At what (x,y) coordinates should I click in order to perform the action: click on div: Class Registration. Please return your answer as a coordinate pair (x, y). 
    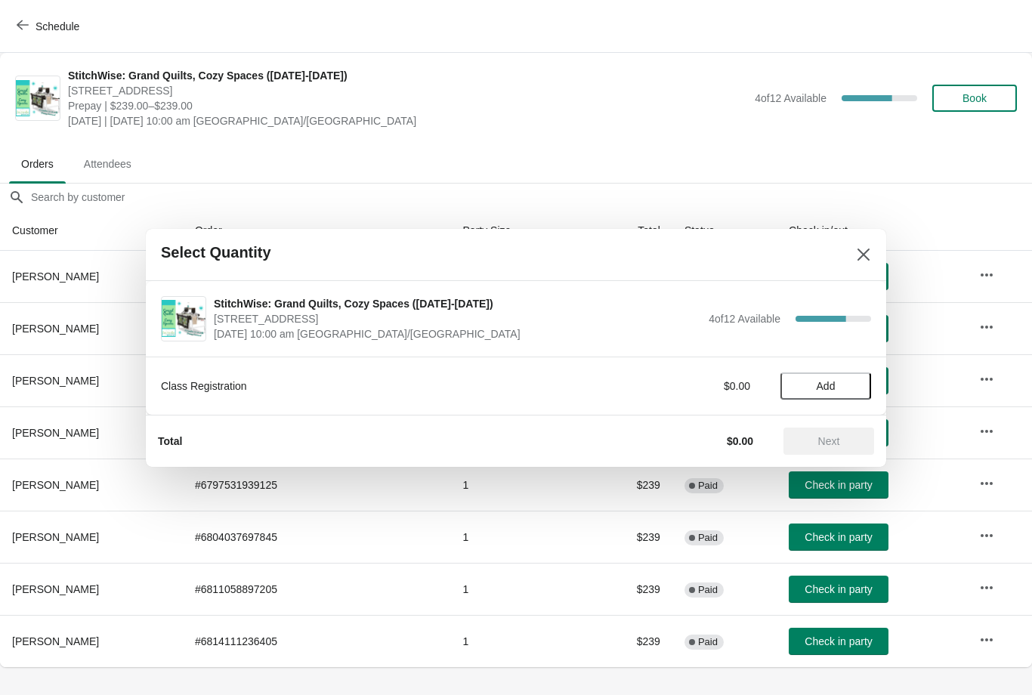
    Looking at the image, I should click on (370, 386).